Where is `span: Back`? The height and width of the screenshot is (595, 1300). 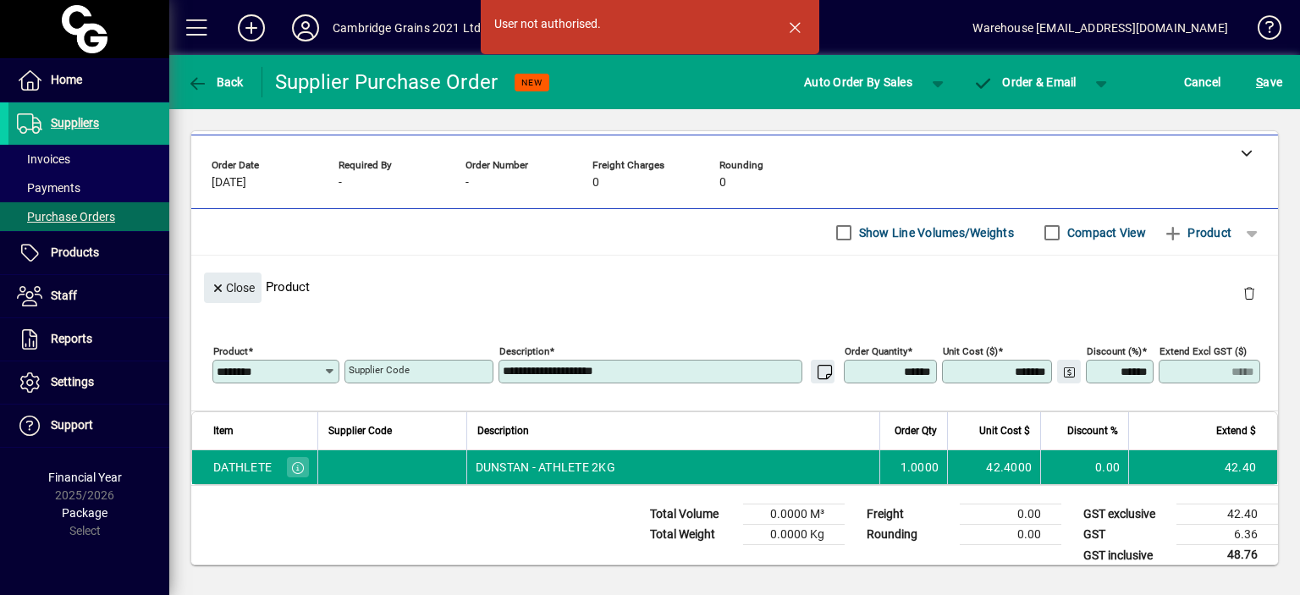 span: Back is located at coordinates (215, 82).